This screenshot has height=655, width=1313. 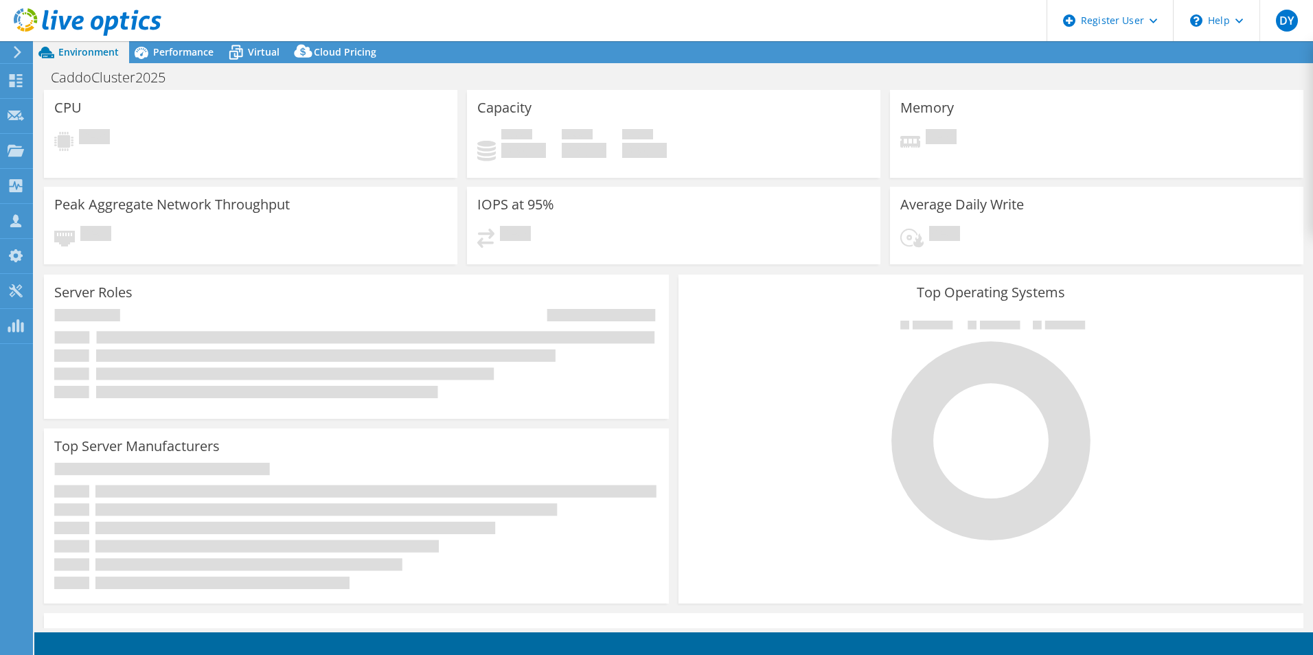 I want to click on span: Total, so click(x=637, y=136).